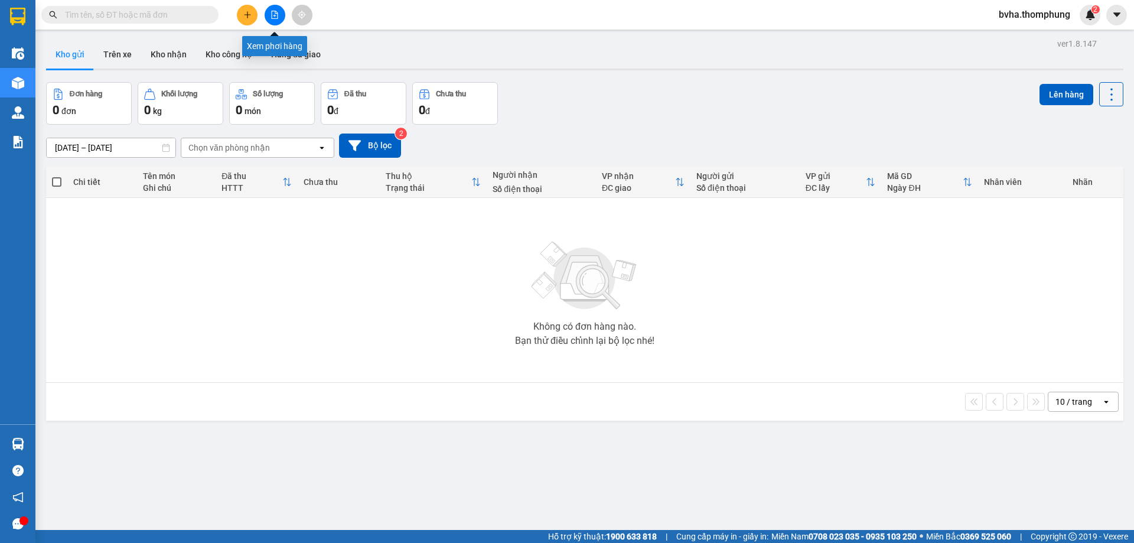  What do you see at coordinates (111, 148) in the screenshot?
I see `input: Select a date range.` at bounding box center [111, 148].